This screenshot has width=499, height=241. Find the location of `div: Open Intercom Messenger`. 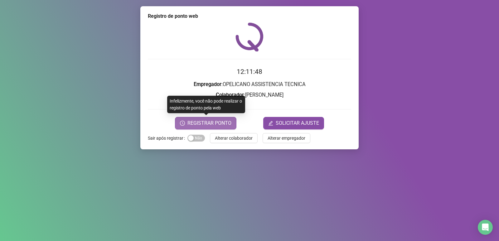

div: Open Intercom Messenger is located at coordinates (485, 227).